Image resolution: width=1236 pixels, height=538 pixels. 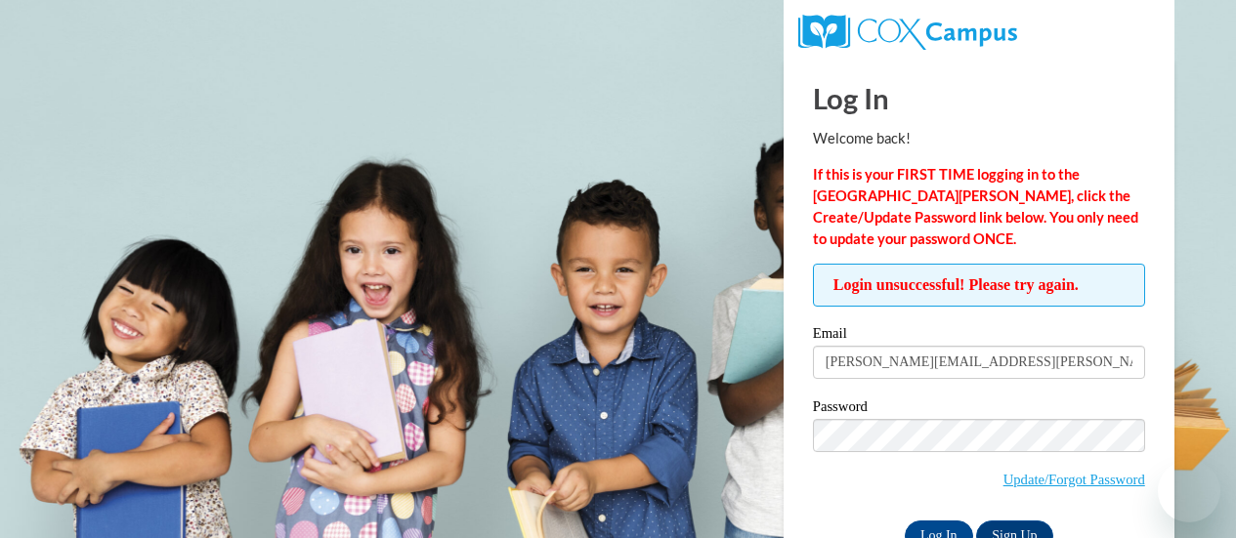 What do you see at coordinates (979, 409) in the screenshot?
I see `label: Password` at bounding box center [979, 409].